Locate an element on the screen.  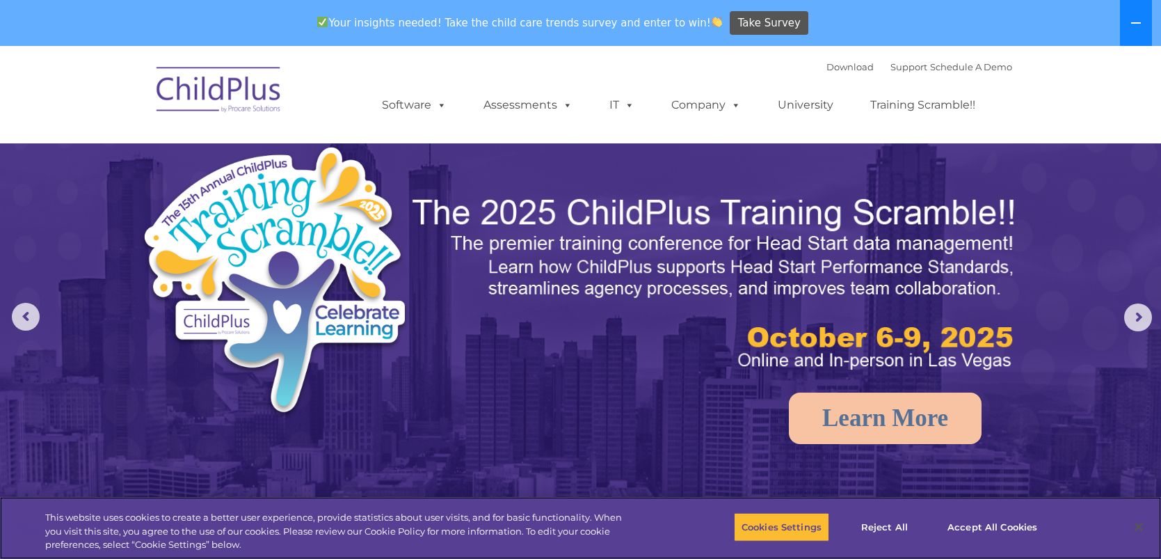
a: Software is located at coordinates (414, 105).